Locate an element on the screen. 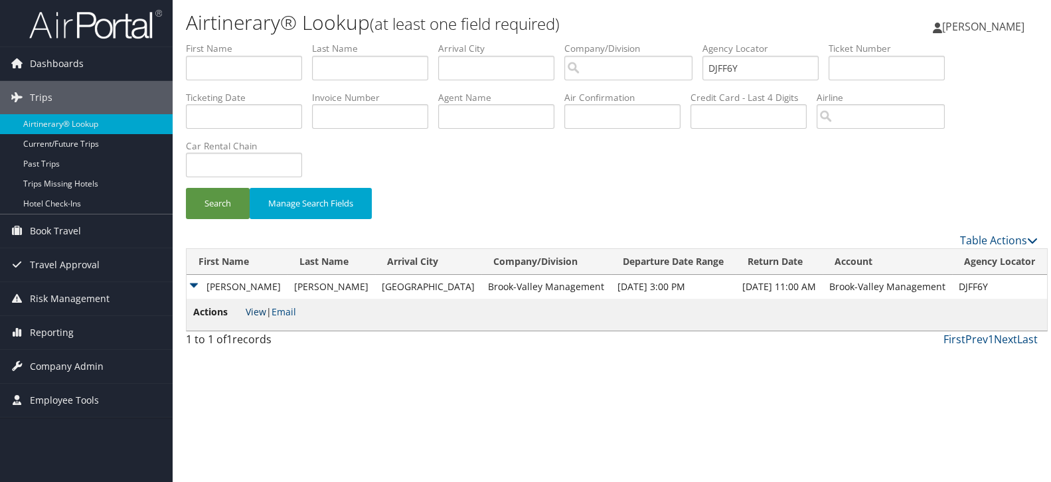 This screenshot has width=1051, height=482. small: (at least one field required) is located at coordinates (465, 23).